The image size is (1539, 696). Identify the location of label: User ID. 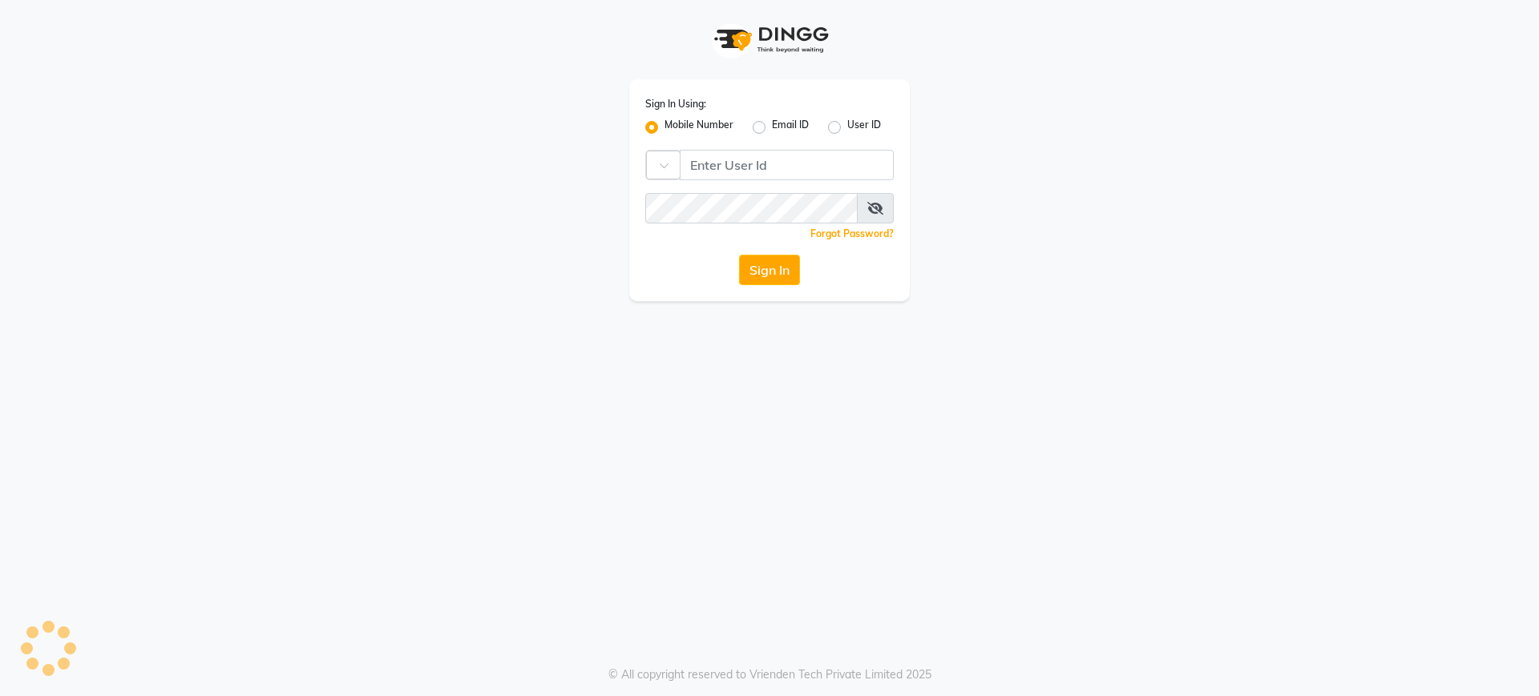
(864, 127).